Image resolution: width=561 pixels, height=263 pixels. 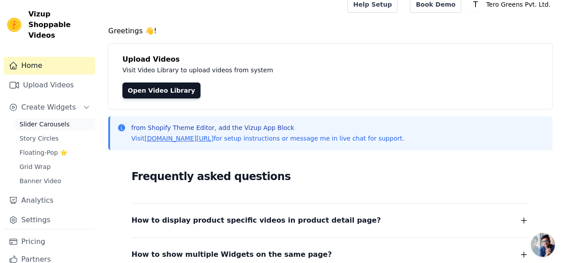 I want to click on button: How to show multiple Widgets on the same page?, so click(x=331, y=255).